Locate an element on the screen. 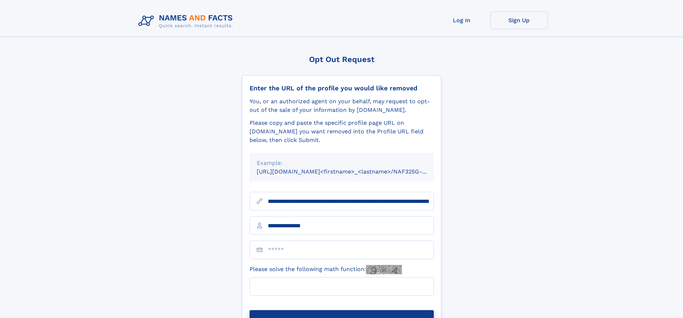  a: Log In is located at coordinates (461, 20).